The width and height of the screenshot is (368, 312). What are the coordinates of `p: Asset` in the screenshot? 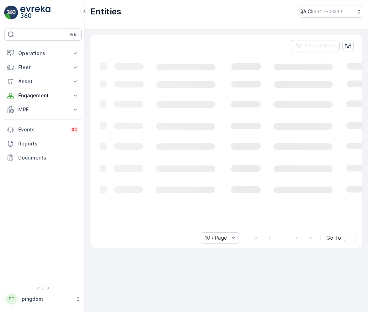 It's located at (43, 81).